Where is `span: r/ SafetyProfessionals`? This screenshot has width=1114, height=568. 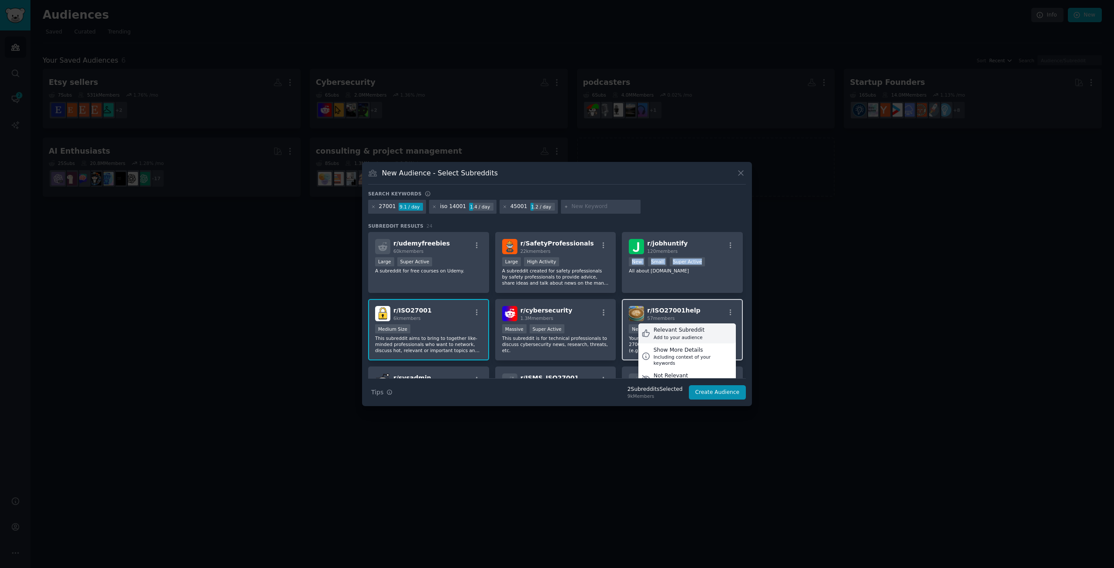
span: r/ SafetyProfessionals is located at coordinates (557, 243).